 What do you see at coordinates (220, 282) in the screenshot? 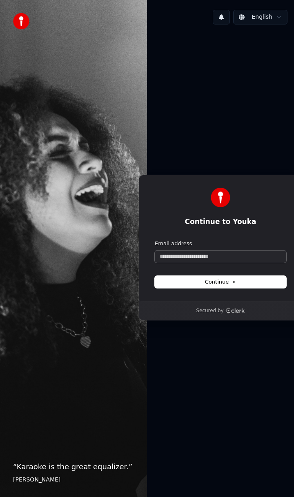
I see `button: Continue` at bounding box center [220, 282].